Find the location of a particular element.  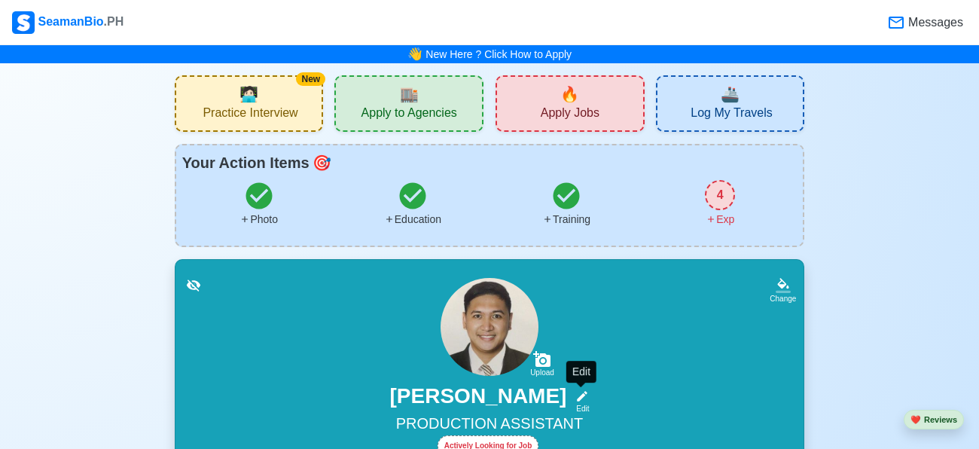

div: Exp is located at coordinates (720, 219).